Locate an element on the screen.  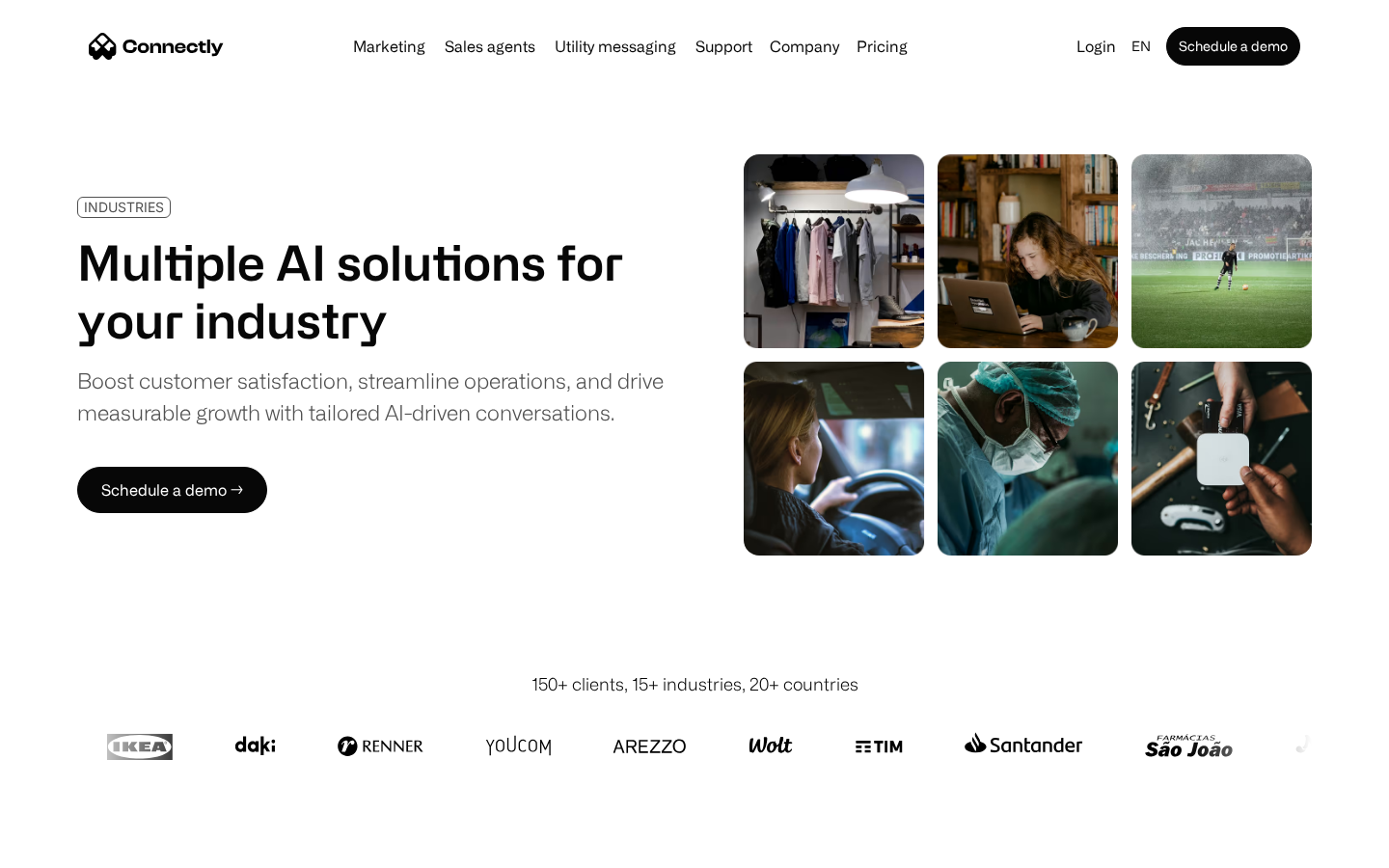
a: home is located at coordinates (156, 46).